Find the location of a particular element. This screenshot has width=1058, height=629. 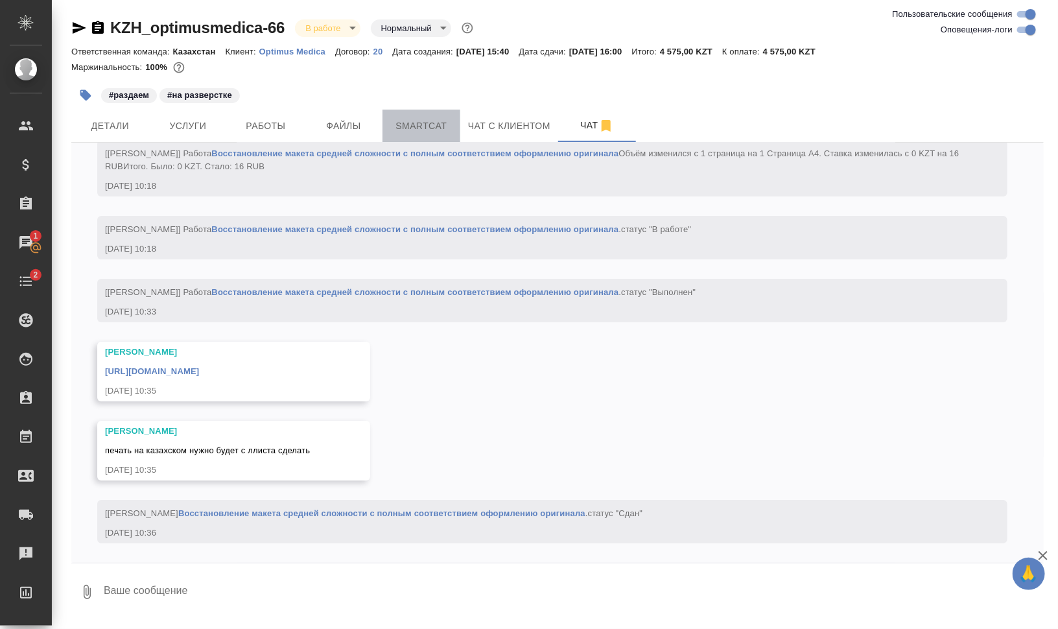

p: Договор: is located at coordinates (354, 51).